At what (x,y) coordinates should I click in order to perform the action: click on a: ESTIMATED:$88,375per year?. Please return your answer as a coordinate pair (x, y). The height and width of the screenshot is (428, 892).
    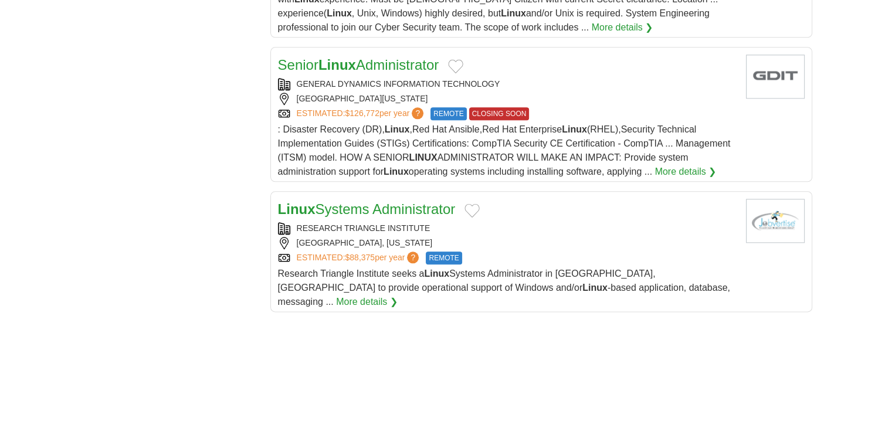
    Looking at the image, I should click on (359, 258).